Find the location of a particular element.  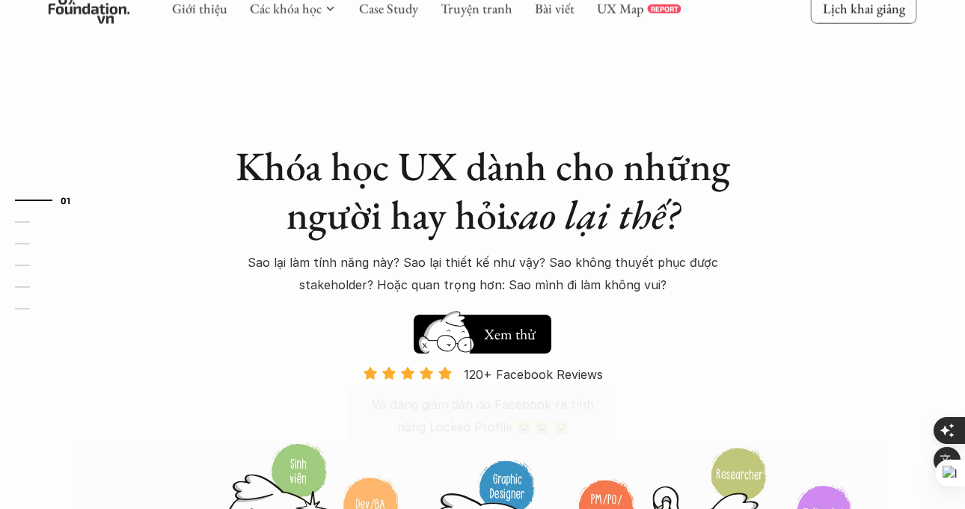

p: REPORT is located at coordinates (664, 9).